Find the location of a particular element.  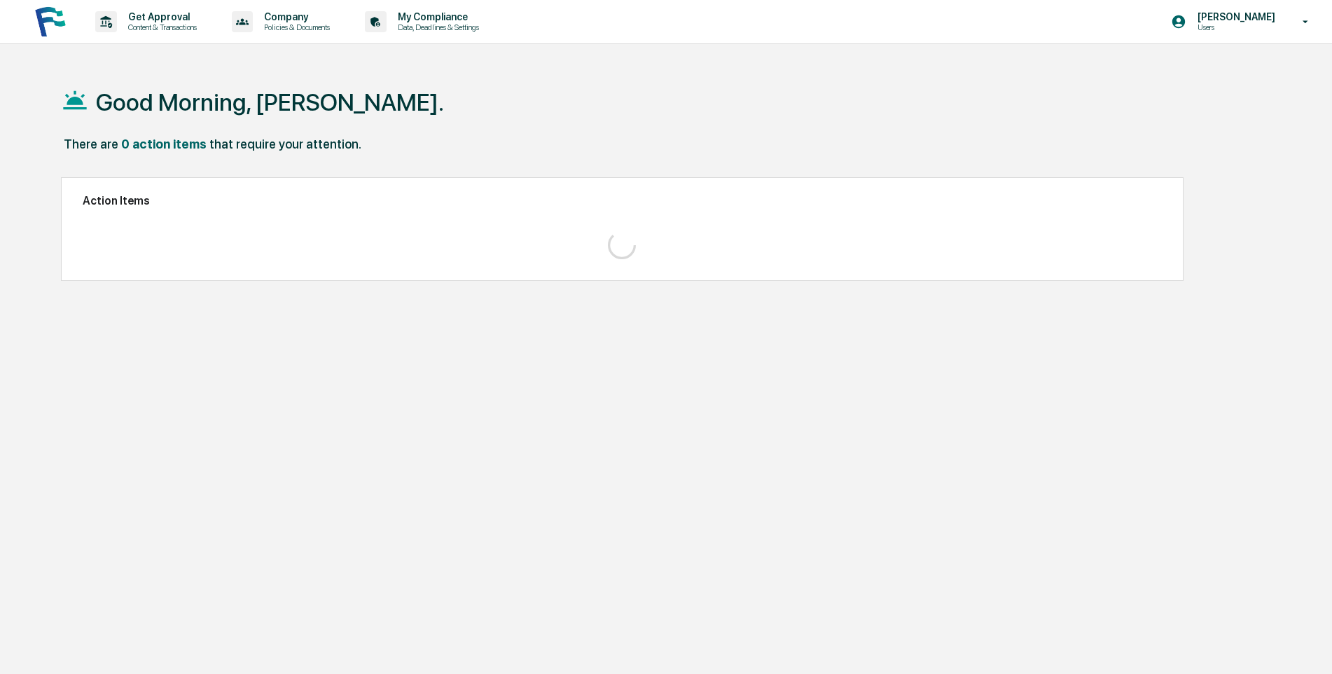

div: 0 action items is located at coordinates (164, 144).